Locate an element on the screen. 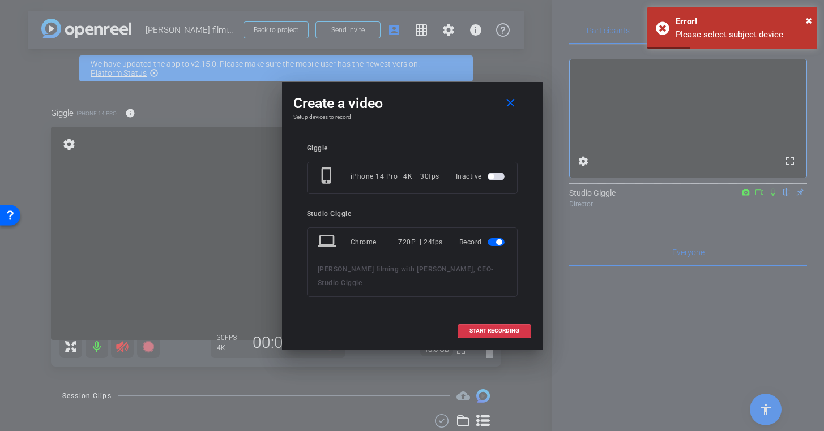 The image size is (824, 431). div: Record is located at coordinates (483, 242).